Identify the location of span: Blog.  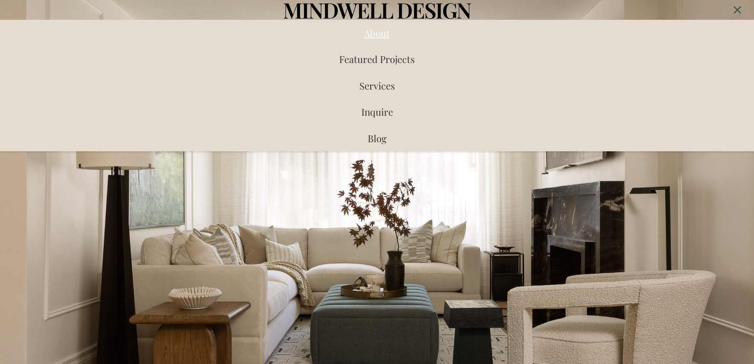
(377, 138).